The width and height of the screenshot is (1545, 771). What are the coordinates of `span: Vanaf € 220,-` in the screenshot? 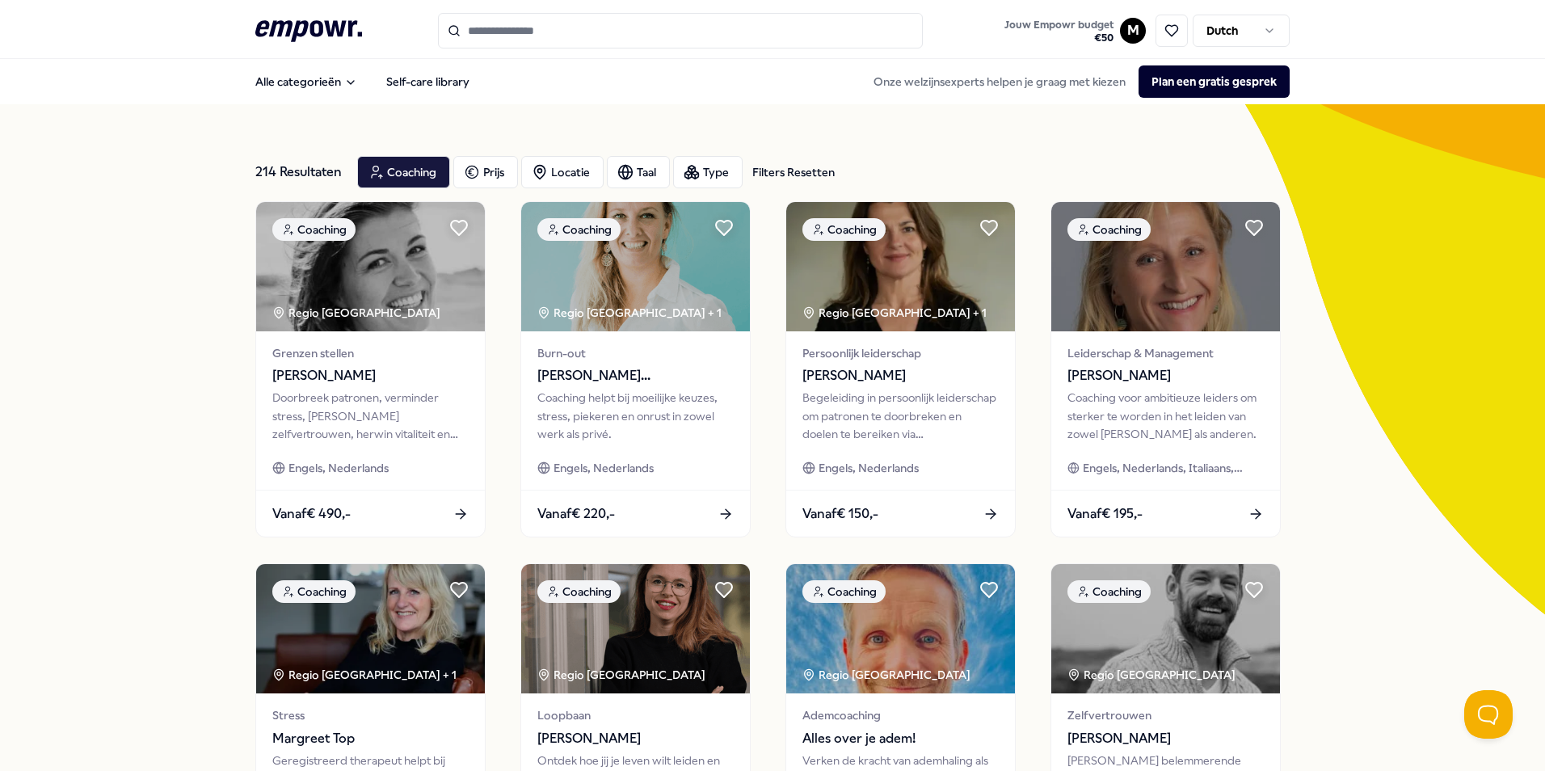 It's located at (576, 514).